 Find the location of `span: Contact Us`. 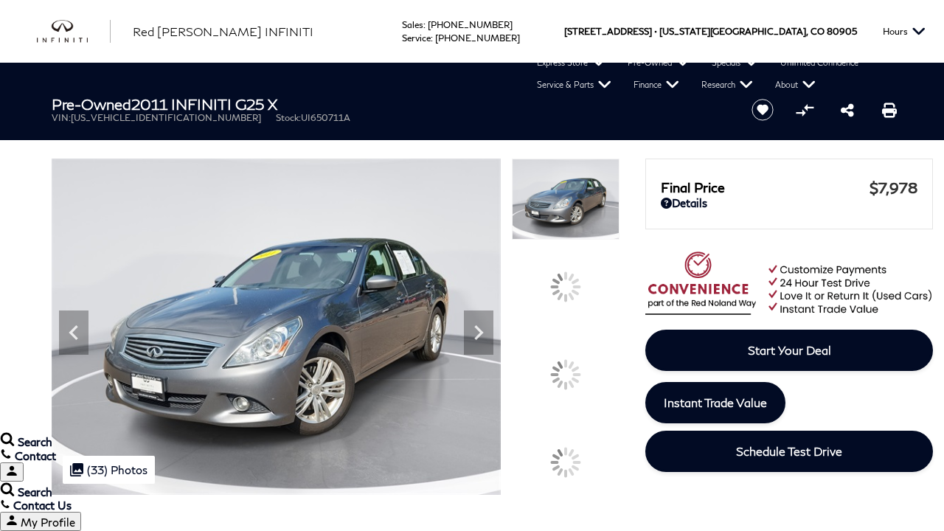

span: Contact Us is located at coordinates (42, 505).